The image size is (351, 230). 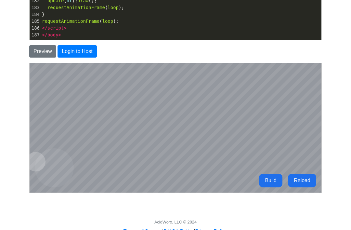 What do you see at coordinates (272, 117) in the screenshot?
I see `button: Reload` at bounding box center [272, 117].